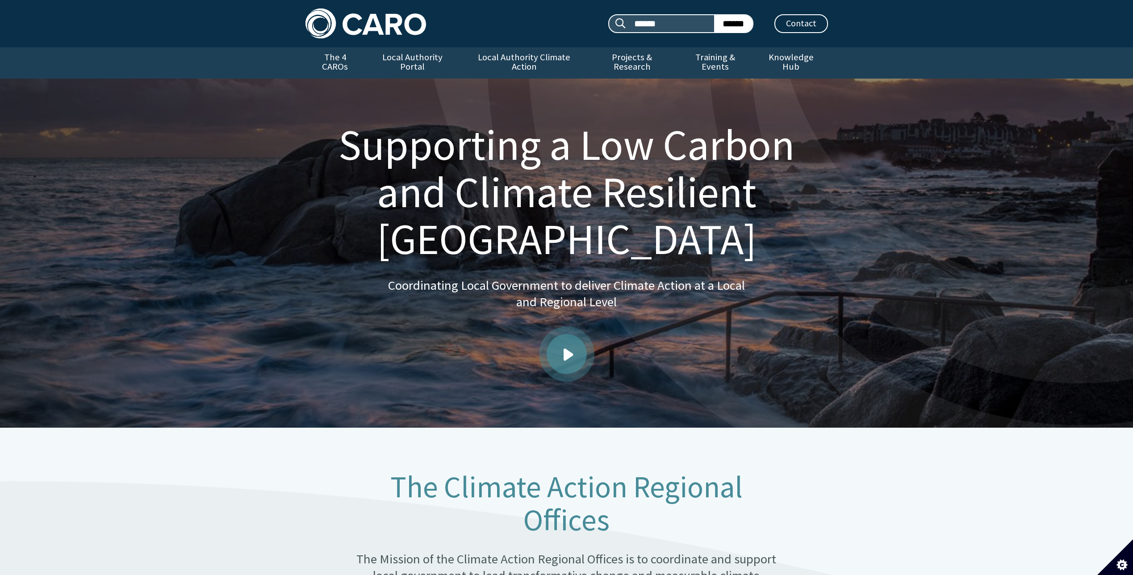 This screenshot has width=1133, height=575. Describe the element at coordinates (791, 63) in the screenshot. I see `a: Knowledge Hub` at that location.